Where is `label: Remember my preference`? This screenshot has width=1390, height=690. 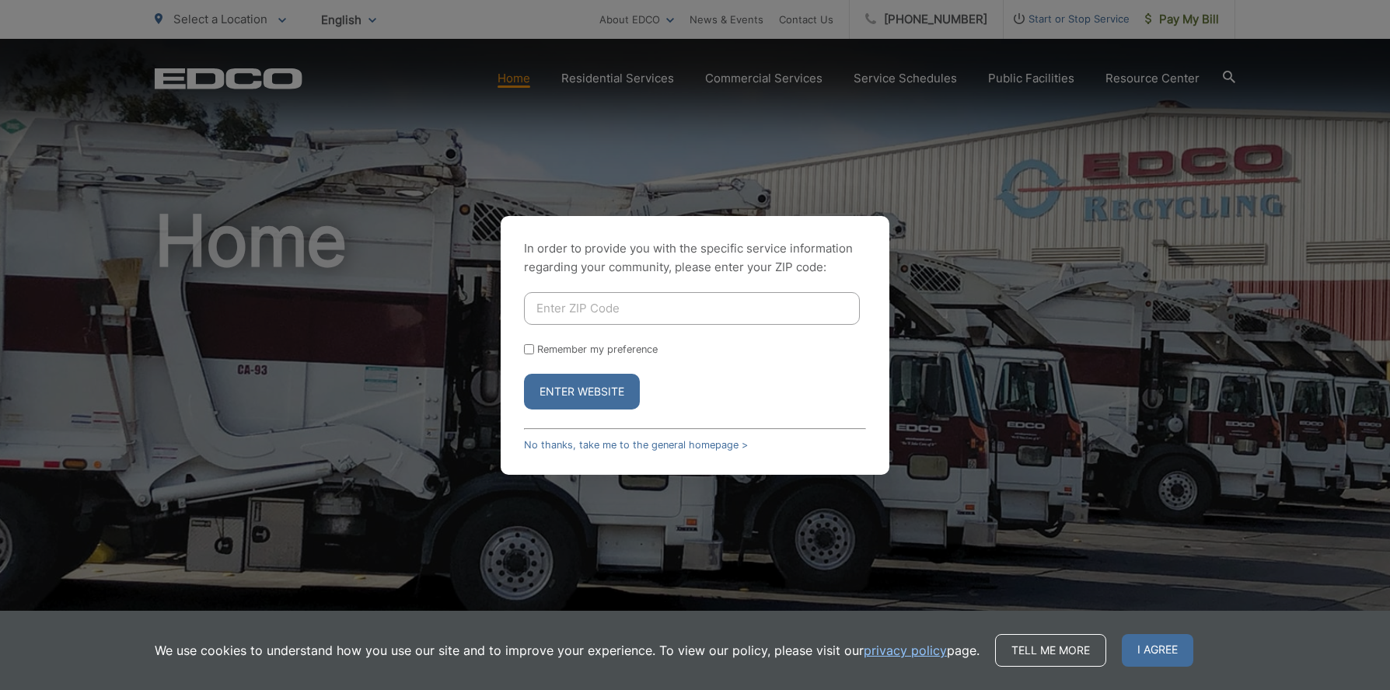
label: Remember my preference is located at coordinates (597, 349).